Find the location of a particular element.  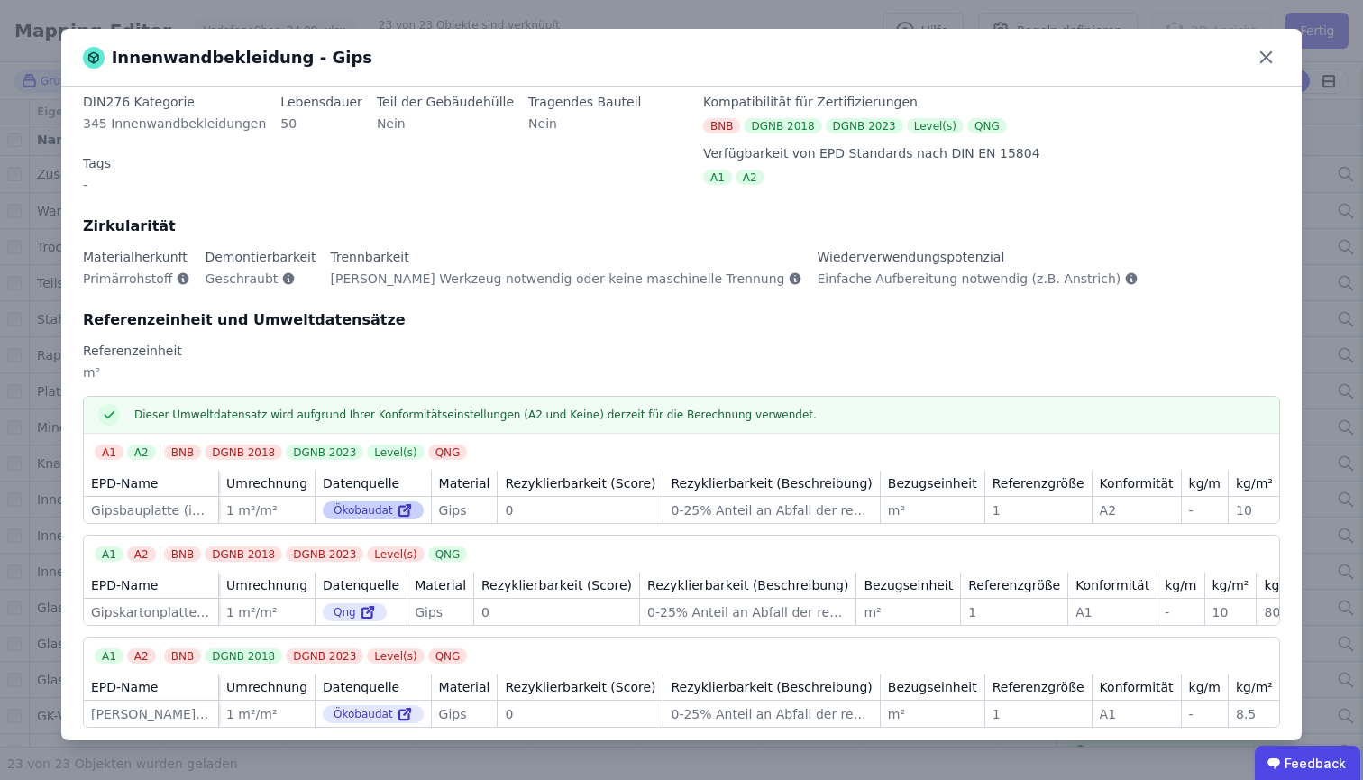

div: 345 Innenwandbekleidungen is located at coordinates (174, 131).